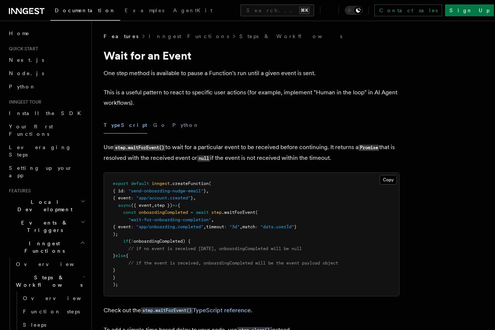 The image size is (495, 330). I want to click on a: Examples, so click(144, 11).